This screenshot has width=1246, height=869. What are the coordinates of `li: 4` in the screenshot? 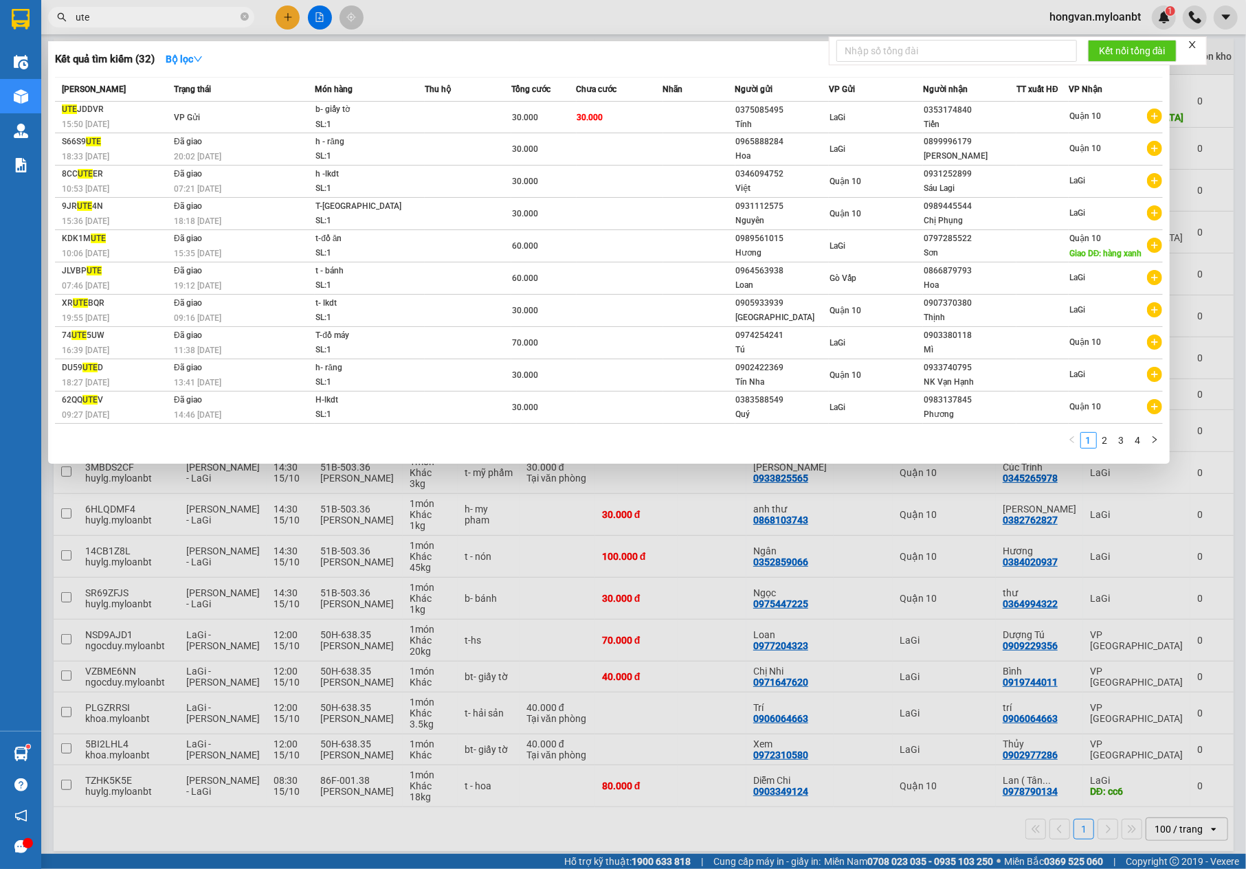 It's located at (1138, 440).